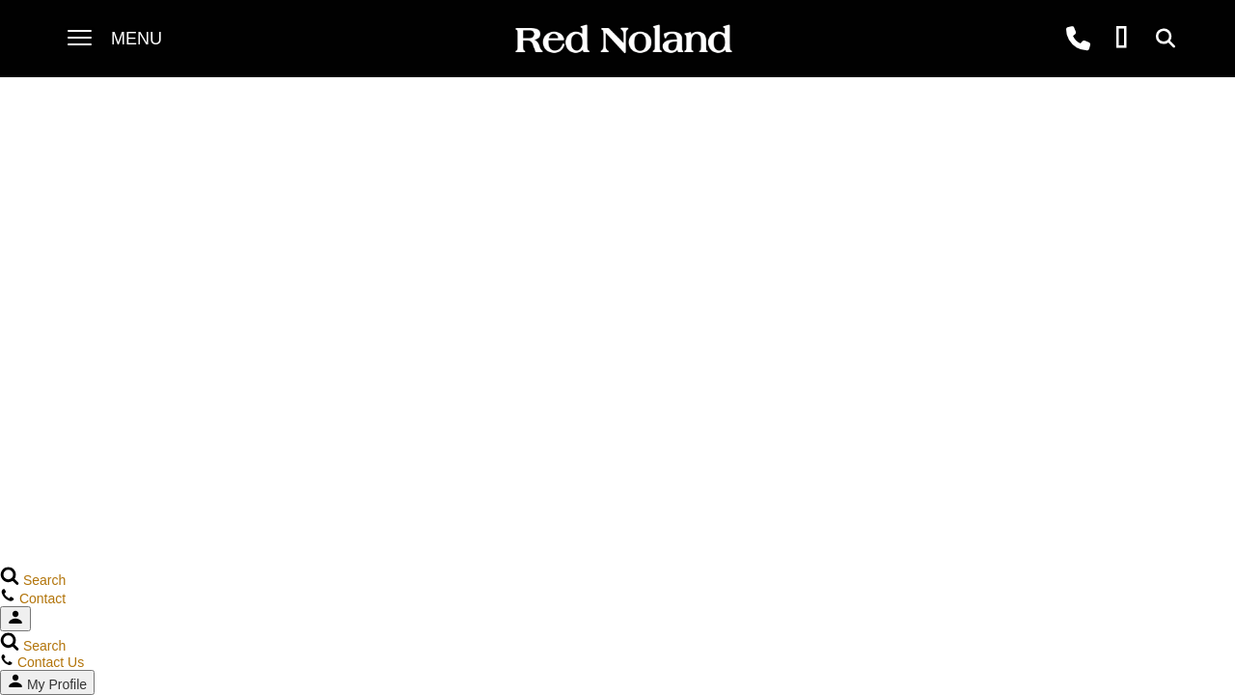  Describe the element at coordinates (57, 684) in the screenshot. I see `span: My Profile` at that location.